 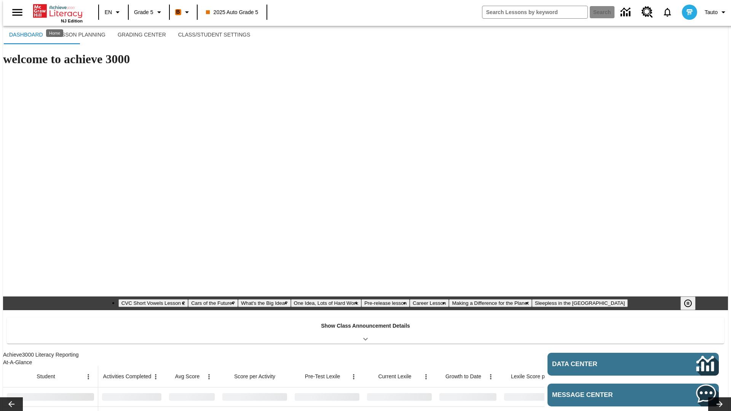 I want to click on span: Pre-Test Lexile, so click(x=322, y=376).